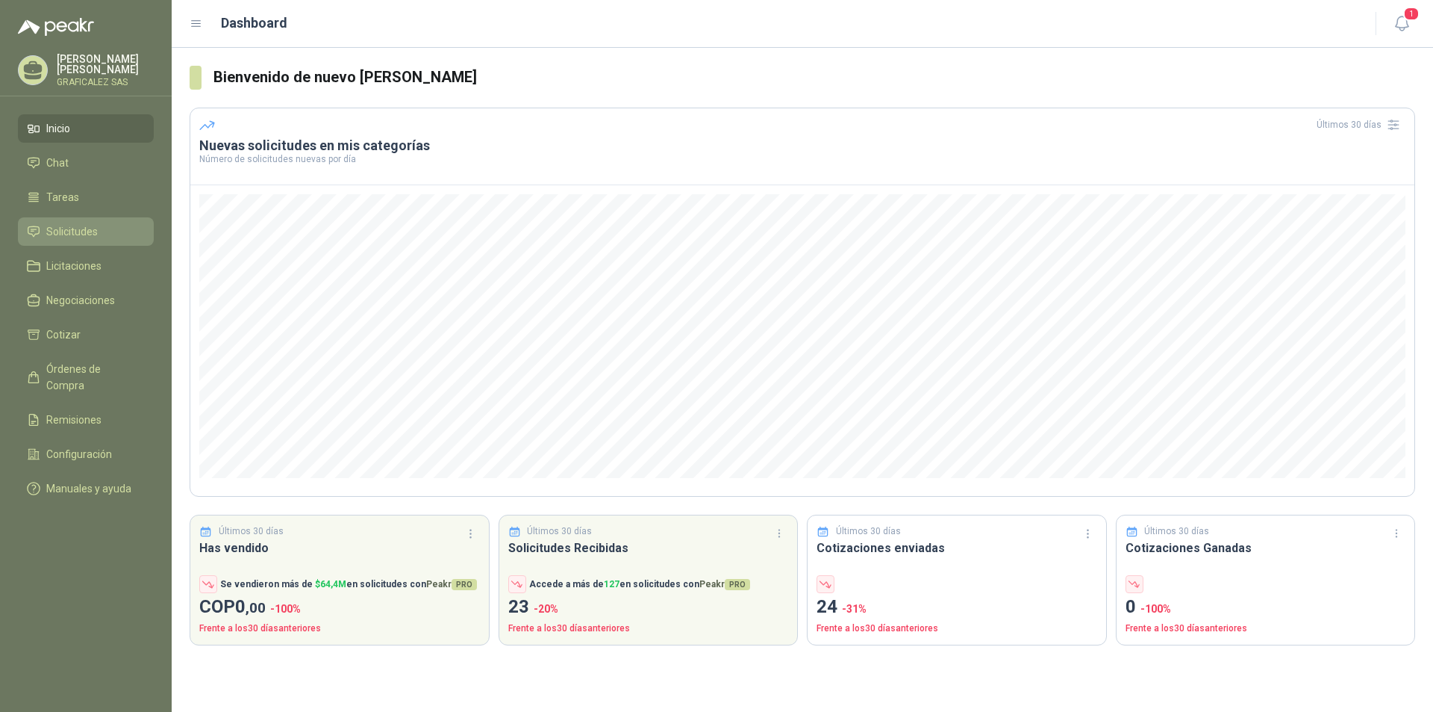 The width and height of the screenshot is (1433, 712). Describe the element at coordinates (340, 607) in the screenshot. I see `p: COP` at that location.